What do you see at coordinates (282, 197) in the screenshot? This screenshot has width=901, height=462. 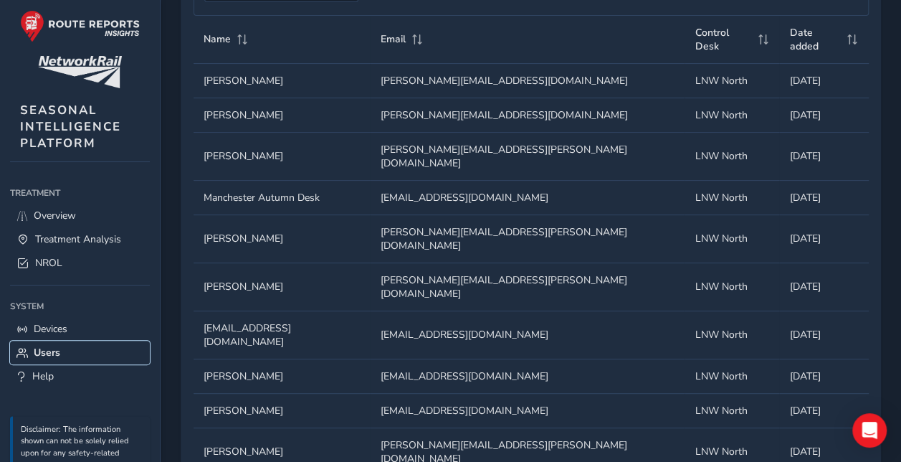 I see `td: Manchester Autumn Desk` at bounding box center [282, 197].